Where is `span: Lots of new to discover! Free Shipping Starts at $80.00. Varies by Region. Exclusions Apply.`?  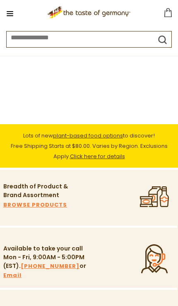
span: Lots of new to discover! Free Shipping Starts at $80.00. Varies by Region. Exclusions Apply. is located at coordinates (89, 146).